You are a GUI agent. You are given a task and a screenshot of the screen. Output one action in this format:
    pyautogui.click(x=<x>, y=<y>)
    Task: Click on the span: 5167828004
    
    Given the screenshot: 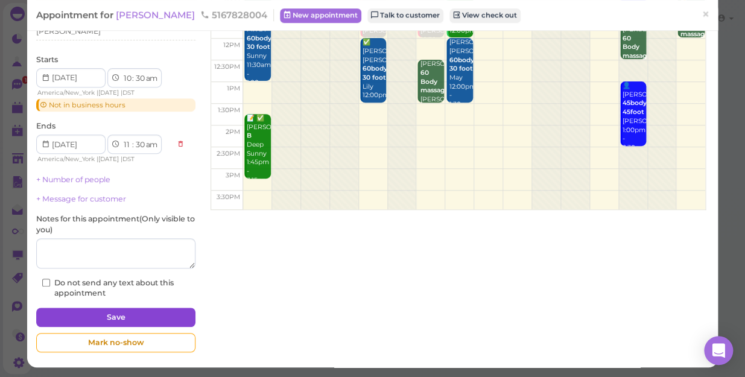 What is the action you would take?
    pyautogui.click(x=233, y=14)
    